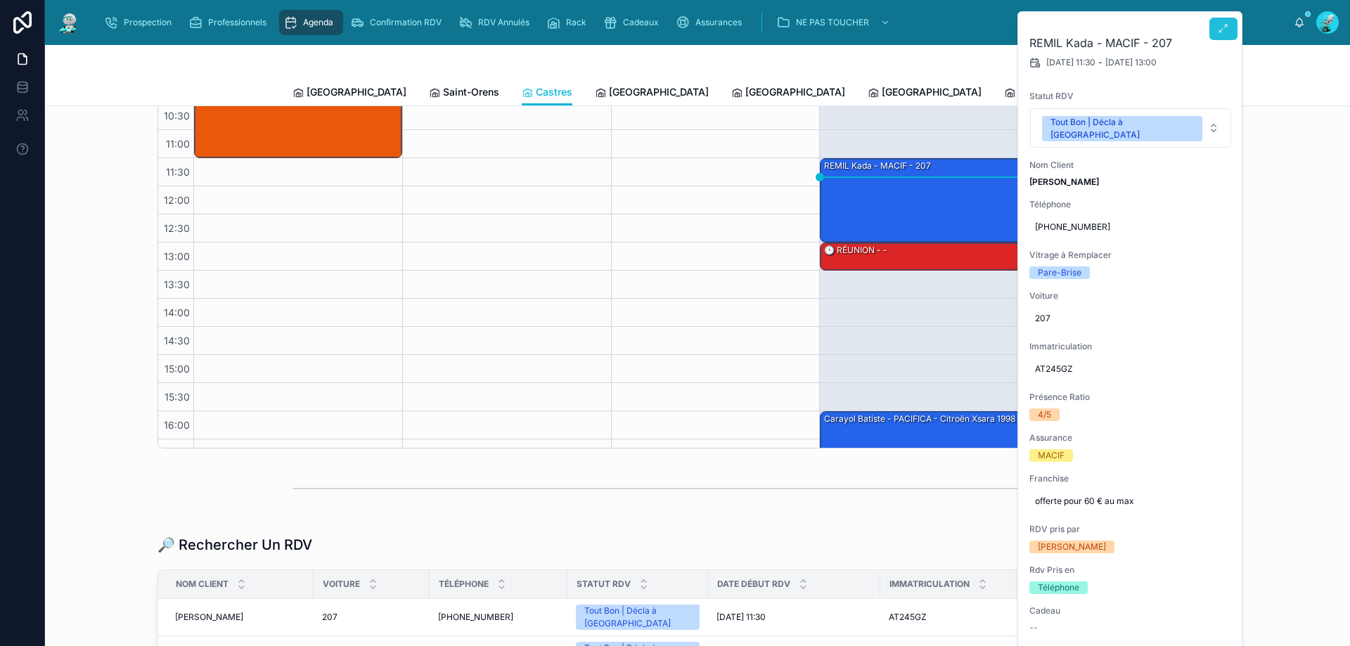 The width and height of the screenshot is (1350, 646). Describe the element at coordinates (178, 172) in the screenshot. I see `span: 11:30` at that location.